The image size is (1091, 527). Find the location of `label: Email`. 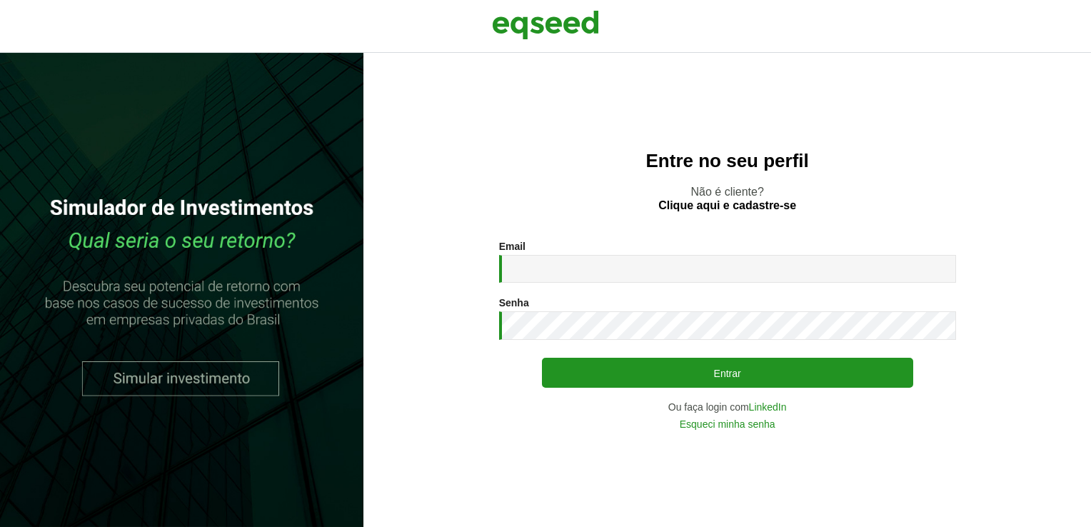

label: Email is located at coordinates (512, 246).